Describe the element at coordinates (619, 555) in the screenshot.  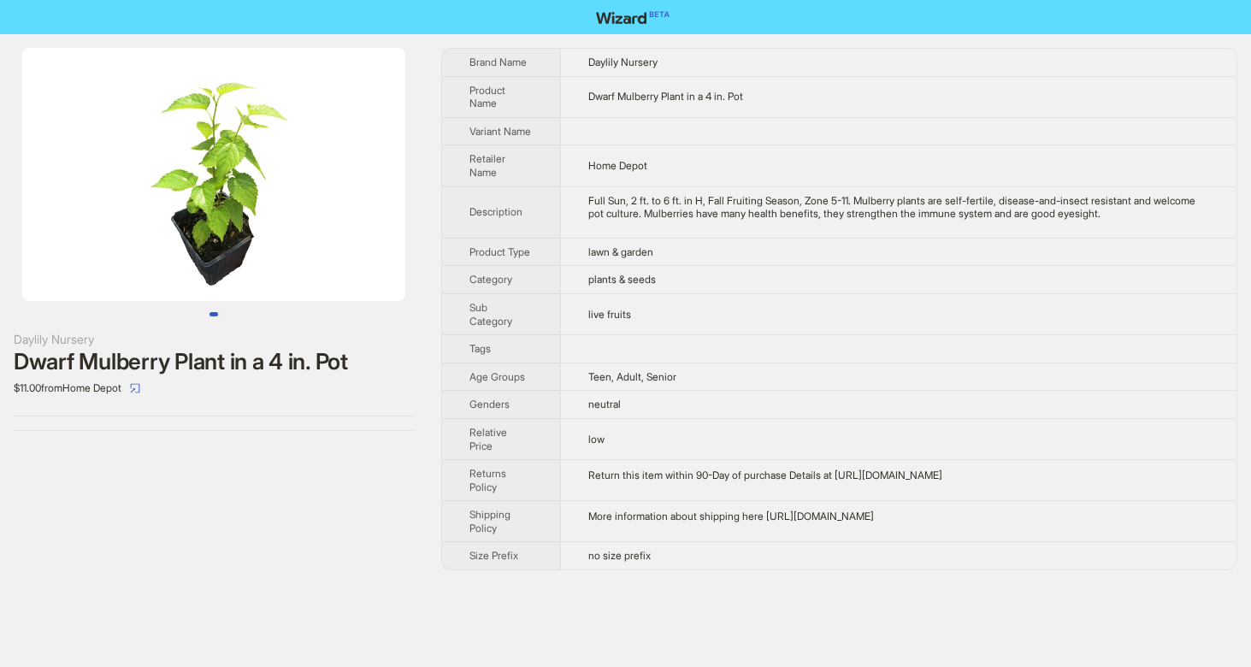
I see `span: no size prefix` at that location.